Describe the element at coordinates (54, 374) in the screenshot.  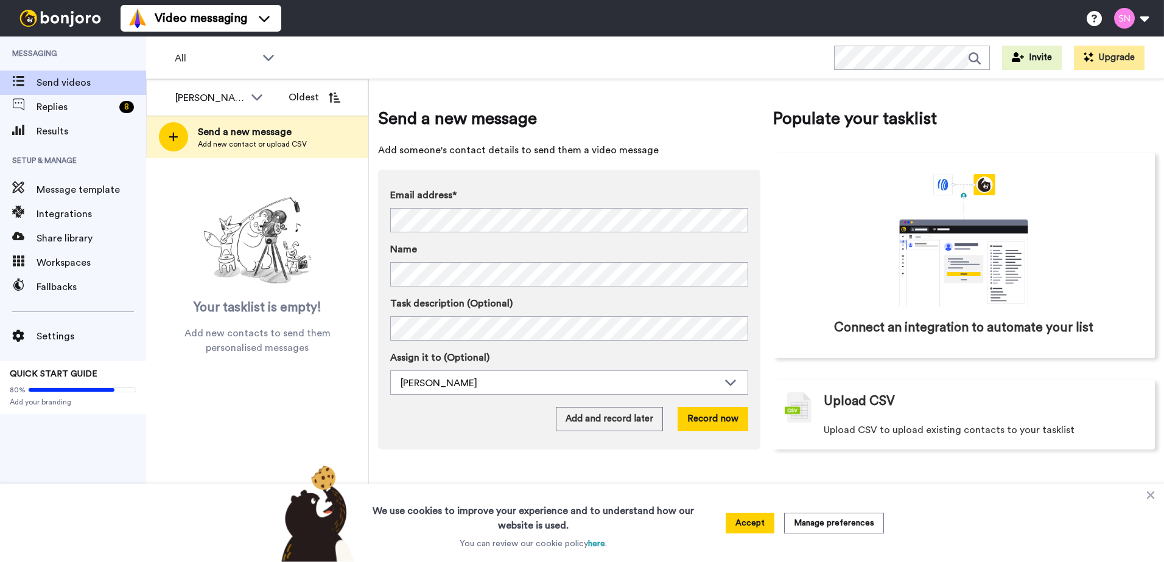
I see `span: QUICK START GUIDE` at that location.